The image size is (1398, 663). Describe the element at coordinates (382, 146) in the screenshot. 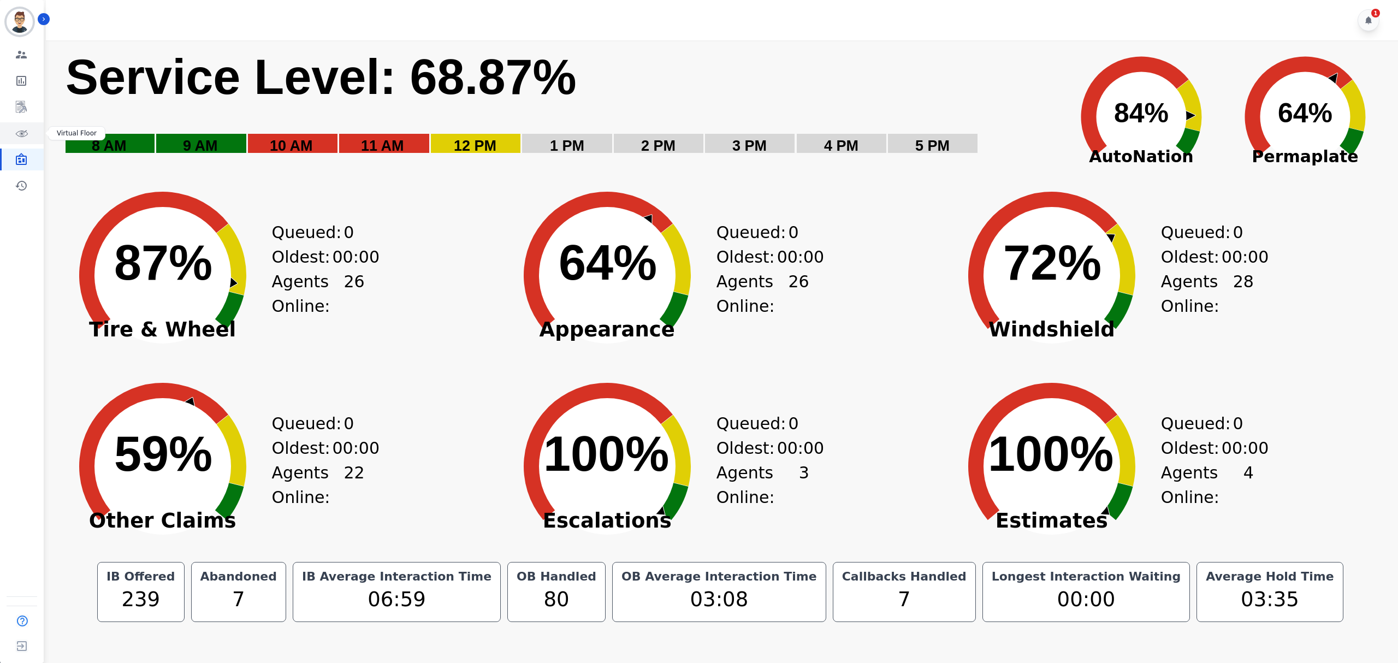

I see `text: 11 AM` at that location.